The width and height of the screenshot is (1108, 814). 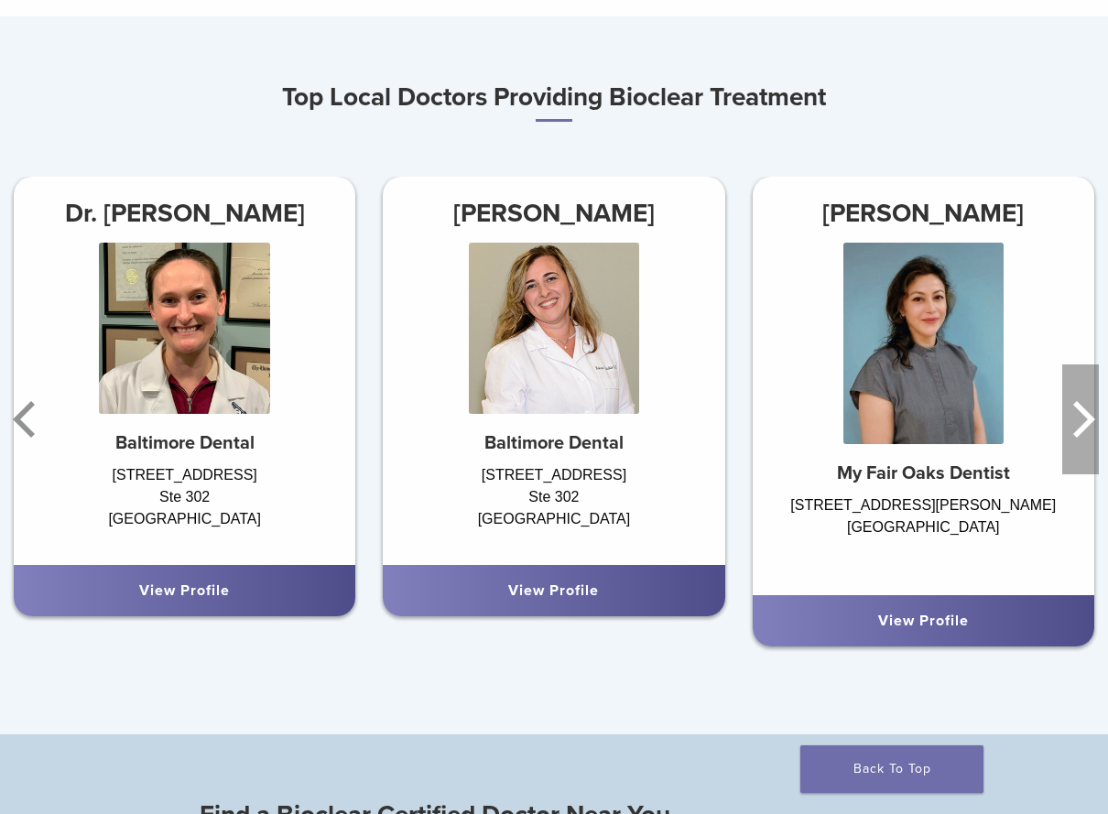 I want to click on strong: My Fair Oaks Dentist, so click(x=923, y=473).